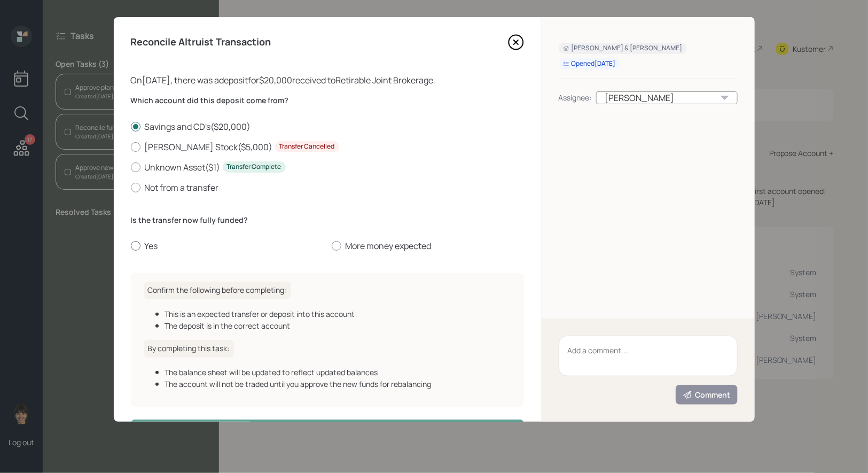  Describe the element at coordinates (328, 188) in the screenshot. I see `label: Not from a transfer` at that location.